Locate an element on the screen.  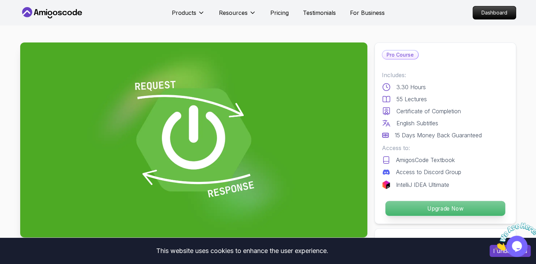
div: CloseChat attention grabber is located at coordinates (22, 17).